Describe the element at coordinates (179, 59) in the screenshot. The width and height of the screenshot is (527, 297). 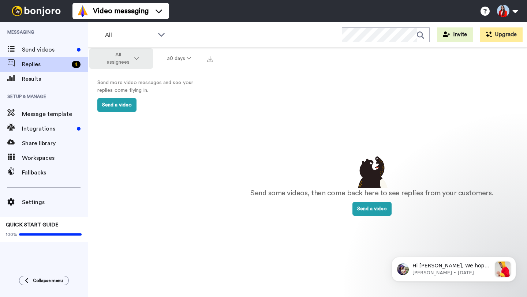
I see `button: 30 days` at that location.